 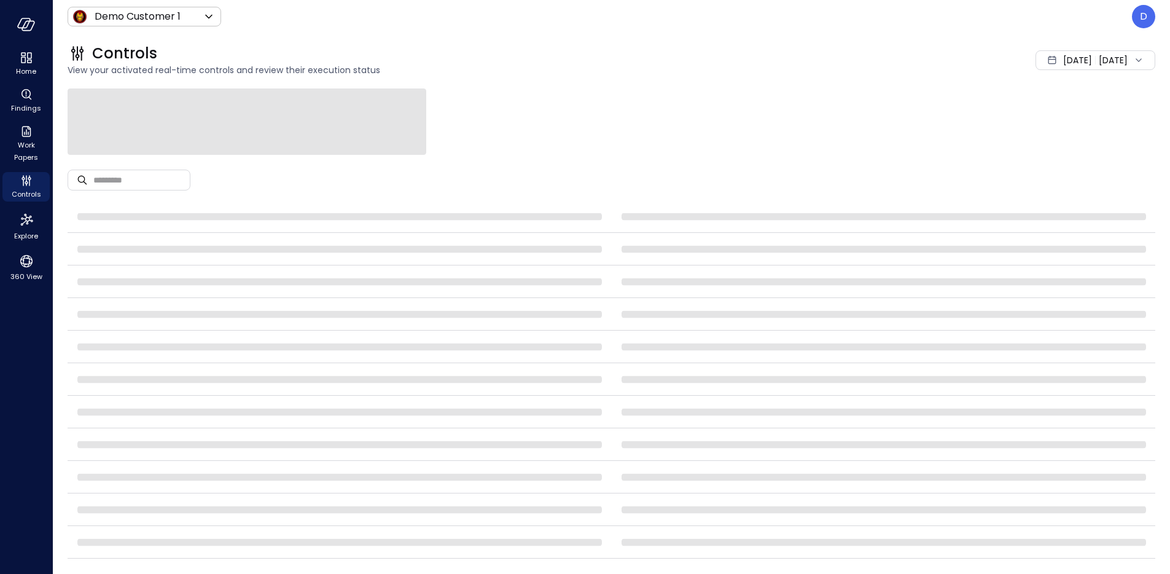 What do you see at coordinates (26, 226) in the screenshot?
I see `div: Explore` at bounding box center [26, 226].